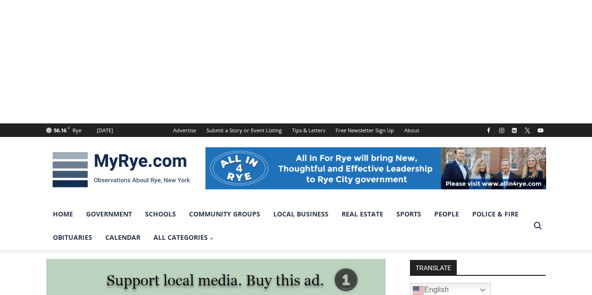 The image size is (592, 295). What do you see at coordinates (301, 214) in the screenshot?
I see `a: Local Business` at bounding box center [301, 214].